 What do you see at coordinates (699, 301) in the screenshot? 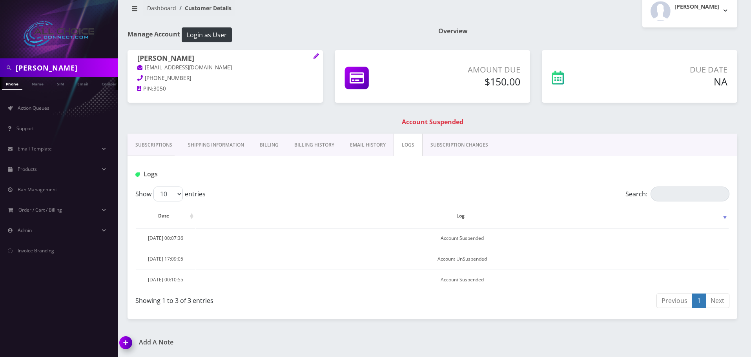
I see `a: 1` at bounding box center [699, 301].